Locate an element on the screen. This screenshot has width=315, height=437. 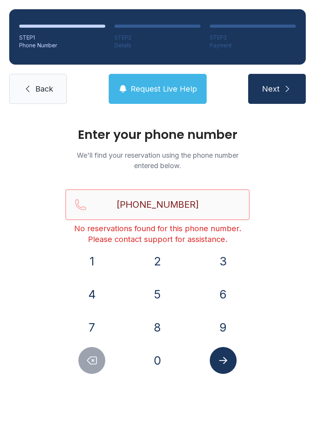
div: Payment is located at coordinates (253, 45).